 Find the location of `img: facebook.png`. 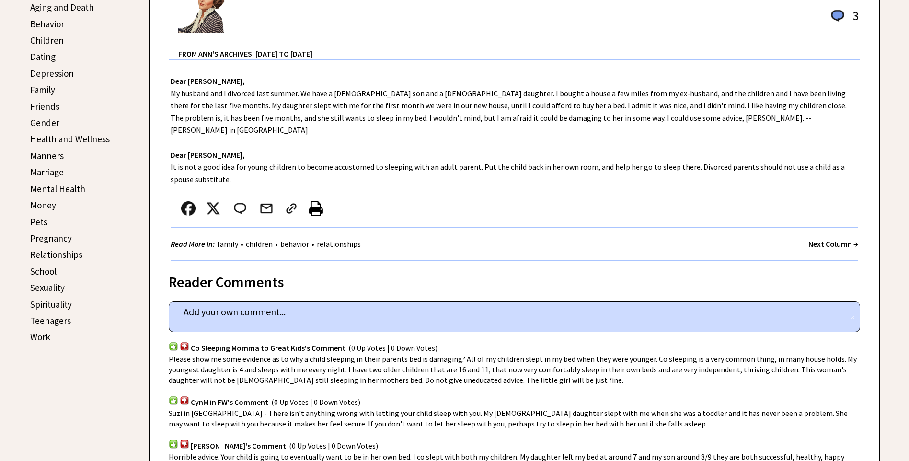

img: facebook.png is located at coordinates (188, 209).